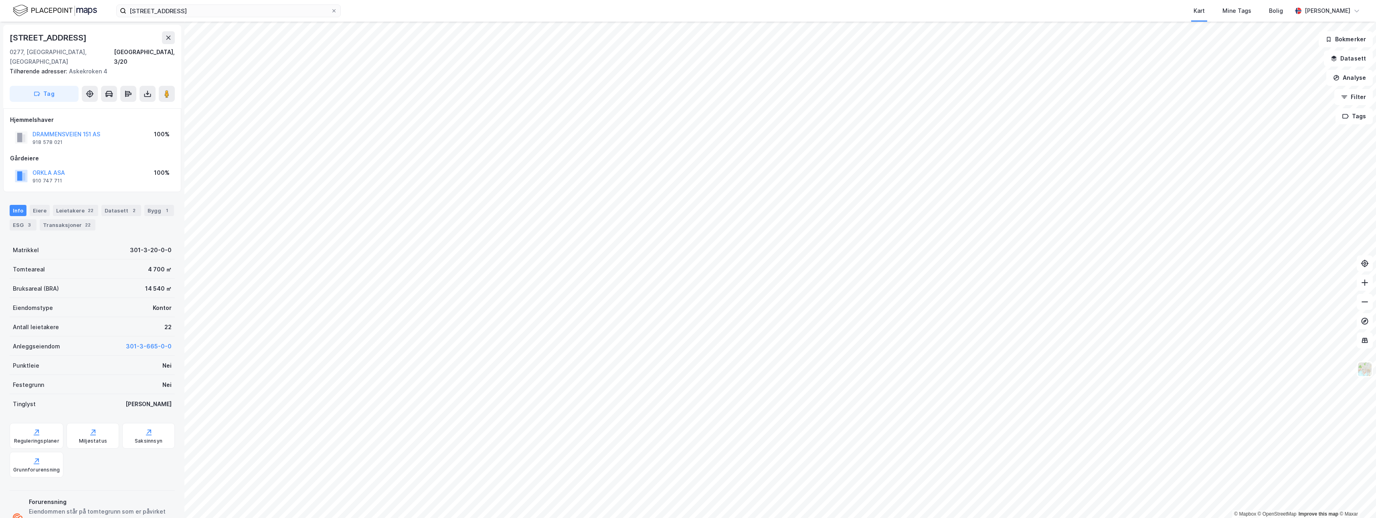  I want to click on div: Reguleringsplaner, so click(36, 441).